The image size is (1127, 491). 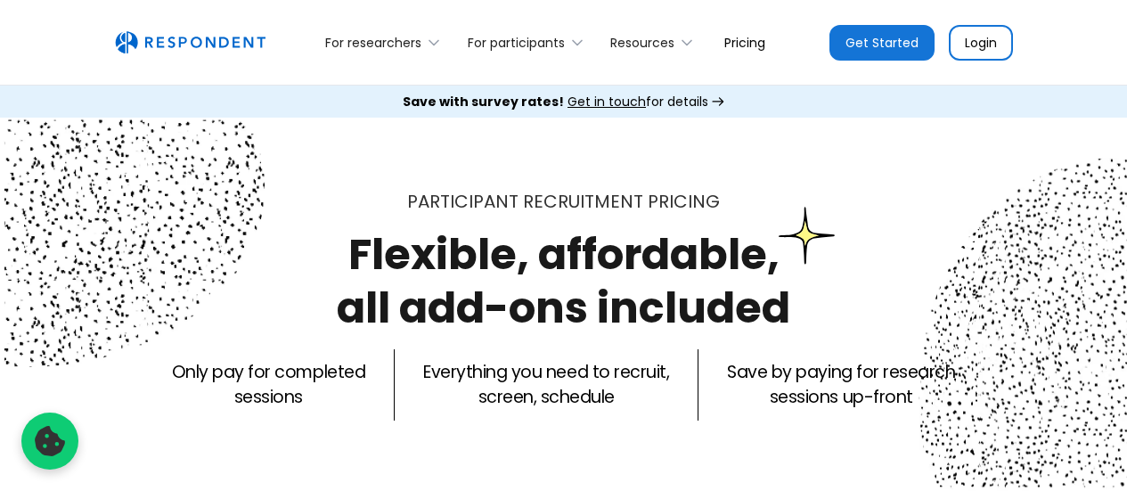 What do you see at coordinates (745, 42) in the screenshot?
I see `a: Pricing` at bounding box center [745, 42].